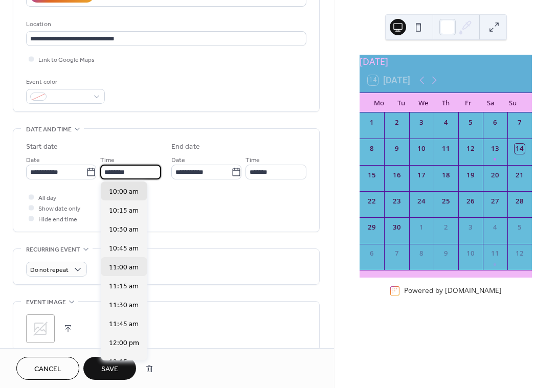 The width and height of the screenshot is (557, 388). What do you see at coordinates (519, 175) in the screenshot?
I see `div: 21` at bounding box center [519, 175].